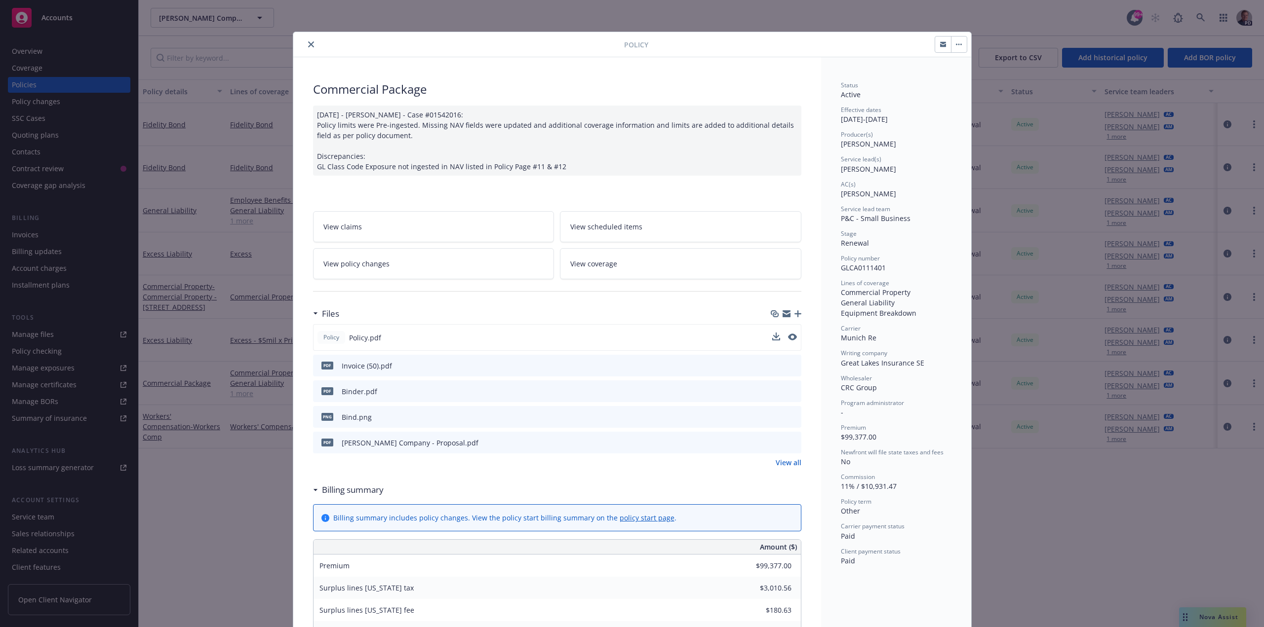 The image size is (1264, 627). I want to click on span: 11% / $10,931.47, so click(868, 486).